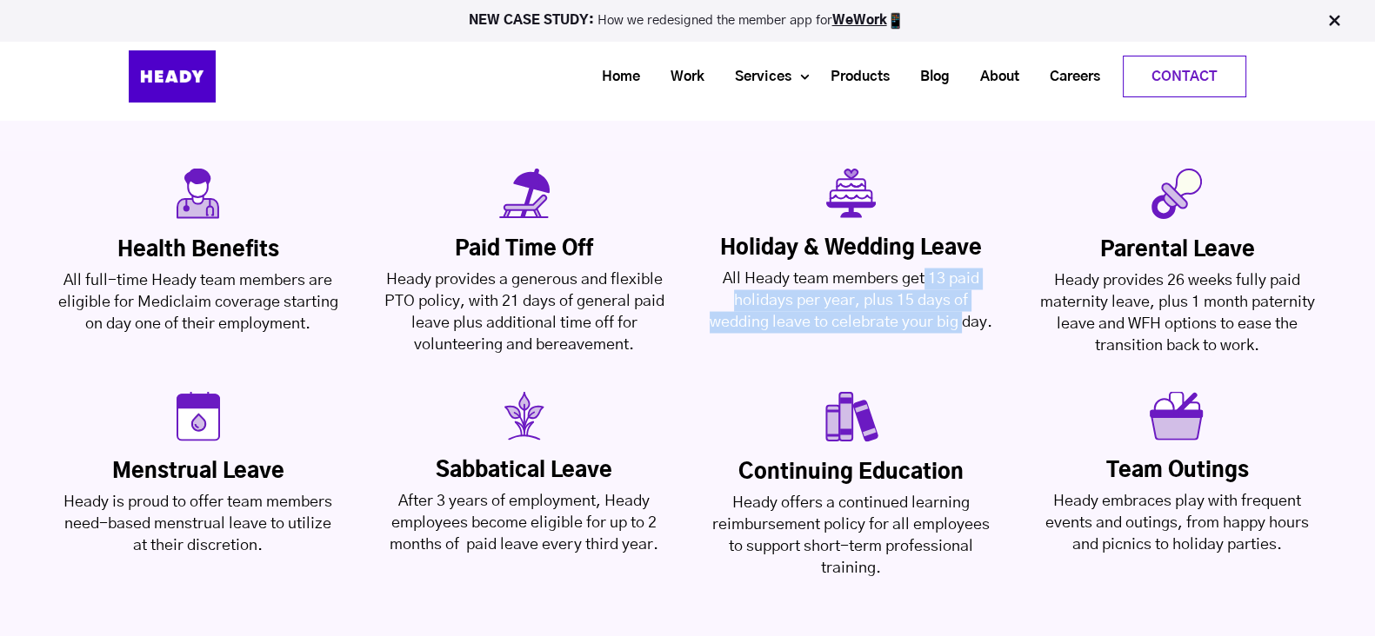  What do you see at coordinates (850, 472) in the screenshot?
I see `div: Continuing Education` at bounding box center [850, 472].